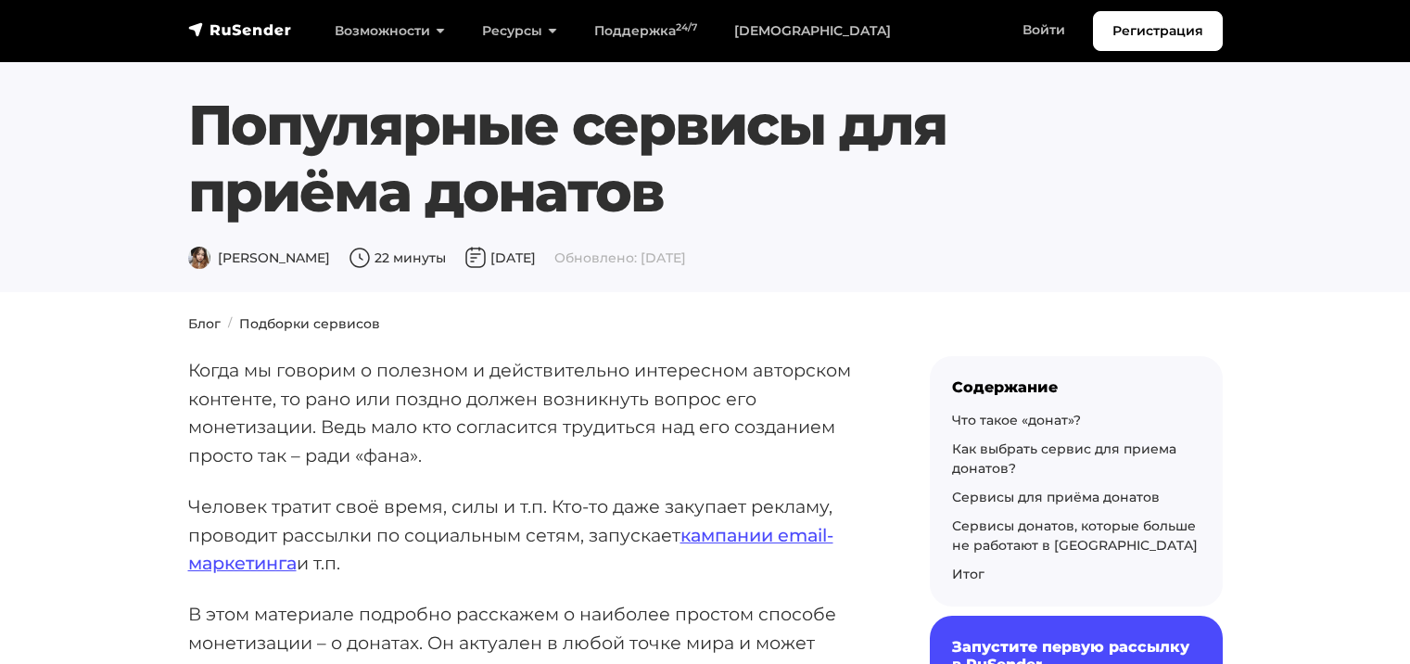 This screenshot has height=664, width=1410. Describe the element at coordinates (240, 30) in the screenshot. I see `img: RuSender` at that location.